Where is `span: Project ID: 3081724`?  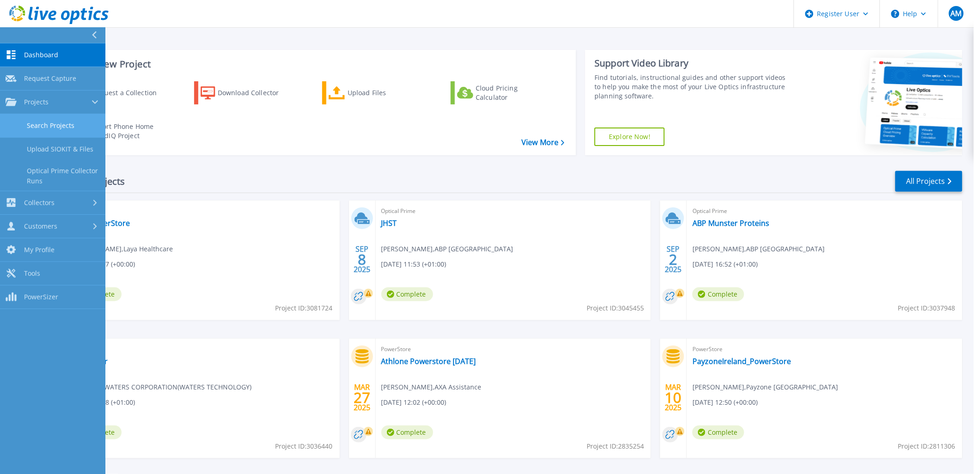 span: Project ID: 3081724 is located at coordinates (304, 308).